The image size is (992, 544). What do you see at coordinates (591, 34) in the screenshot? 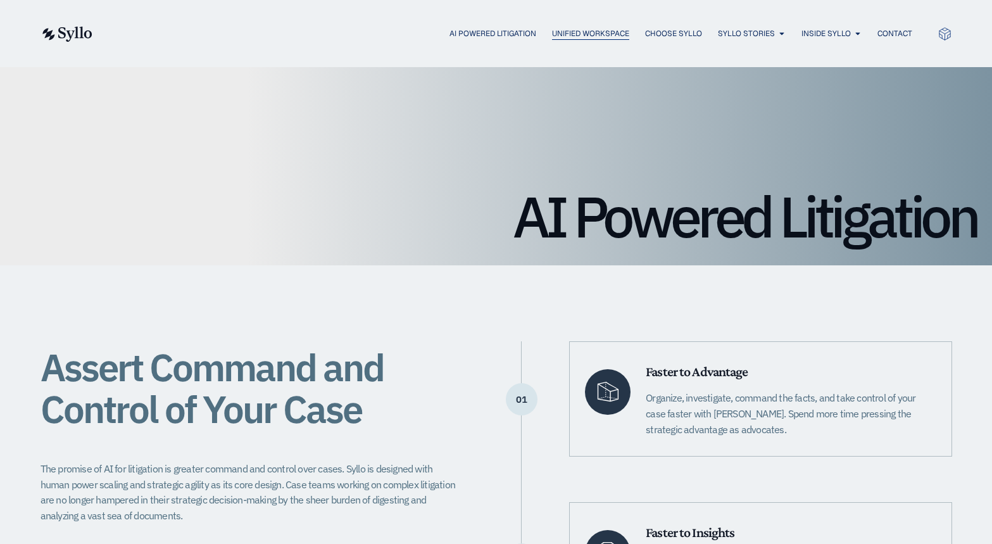
I see `span: Unified Workspace` at bounding box center [591, 34].